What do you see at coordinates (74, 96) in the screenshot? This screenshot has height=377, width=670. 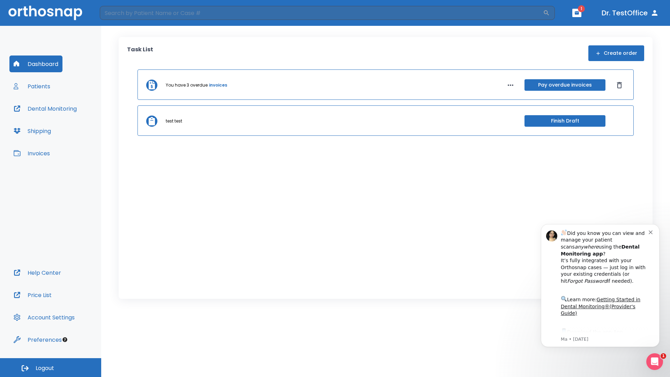 I see `div: Learn more: ​` at bounding box center [74, 96].